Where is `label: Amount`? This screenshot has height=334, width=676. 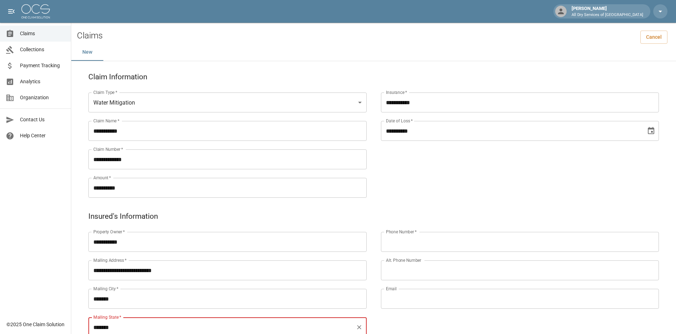
label: Amount is located at coordinates (102, 178).